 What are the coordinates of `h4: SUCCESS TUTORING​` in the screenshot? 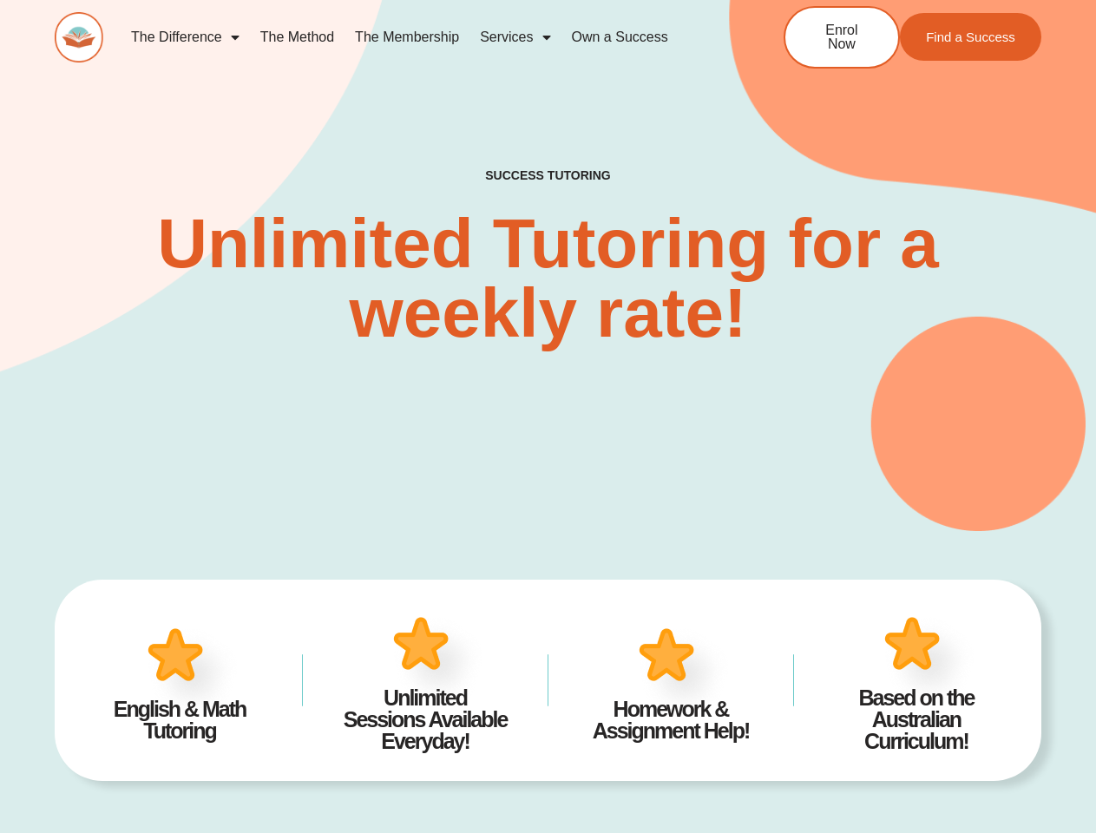 It's located at (548, 175).